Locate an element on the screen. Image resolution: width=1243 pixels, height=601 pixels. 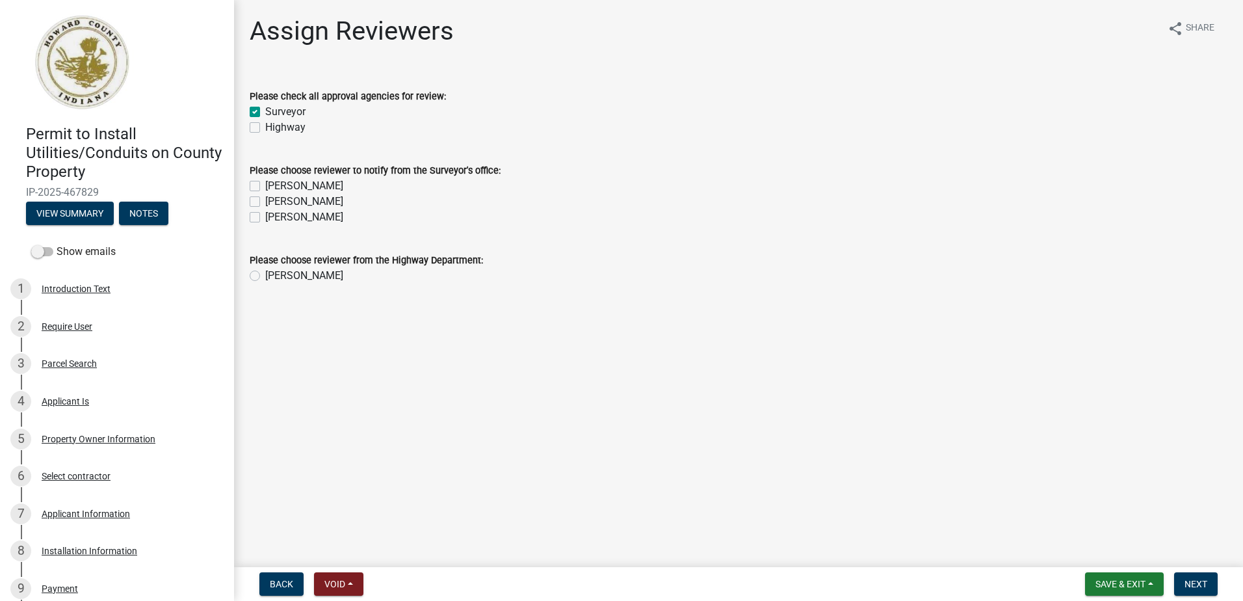
label: Please choose reviewer to notify from the Surveyor's office: is located at coordinates (375, 171).